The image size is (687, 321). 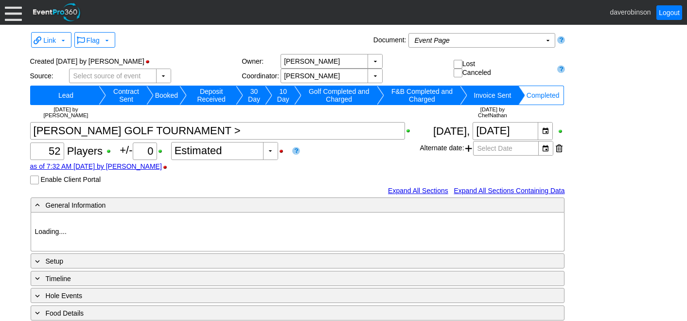 What do you see at coordinates (432, 40) in the screenshot?
I see `i: Event Page` at bounding box center [432, 40].